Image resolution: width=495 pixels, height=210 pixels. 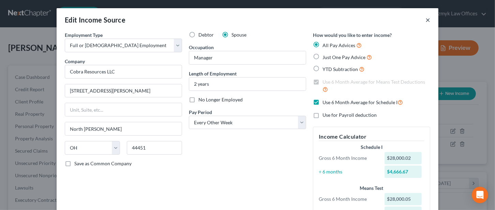 What do you see at coordinates (339, 45) in the screenshot?
I see `span: All Pay Advices` at bounding box center [339, 45].